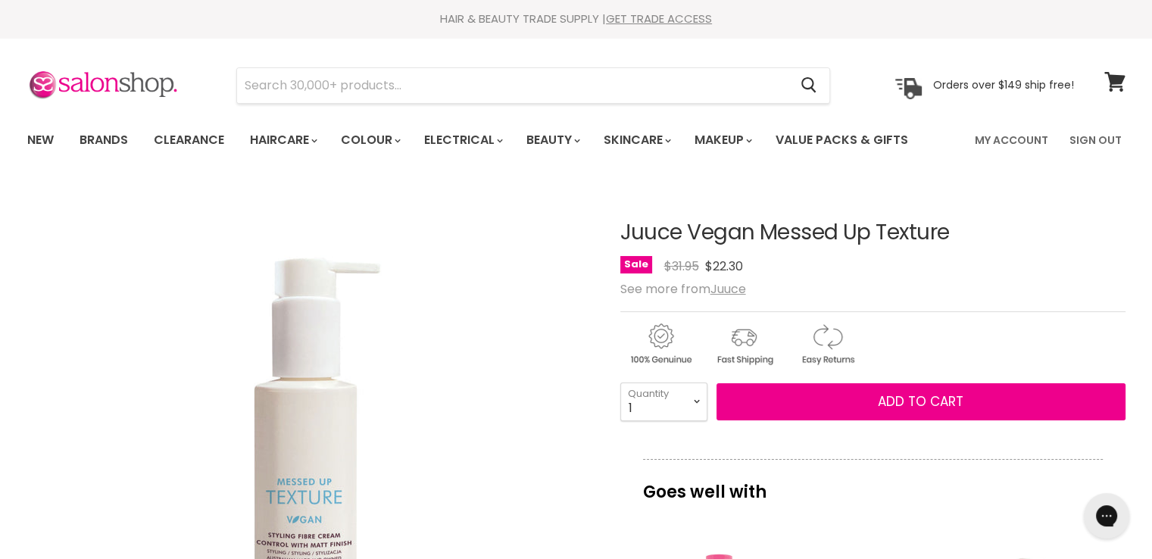 This screenshot has width=1152, height=559. Describe the element at coordinates (576, 19) in the screenshot. I see `div: HAIR & BEAUTY TRADE SUPPLY |` at that location.